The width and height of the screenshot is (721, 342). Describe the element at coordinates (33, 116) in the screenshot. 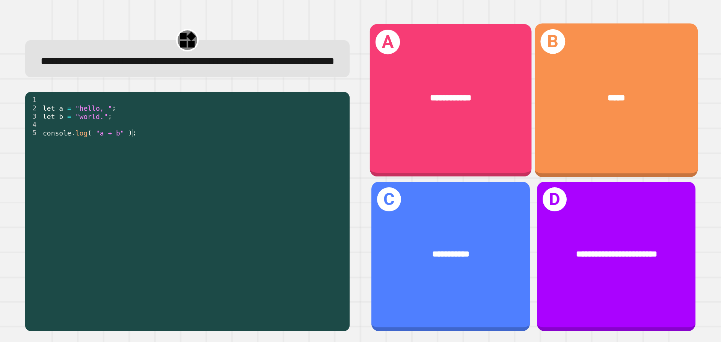

I see `div: 3` at that location.